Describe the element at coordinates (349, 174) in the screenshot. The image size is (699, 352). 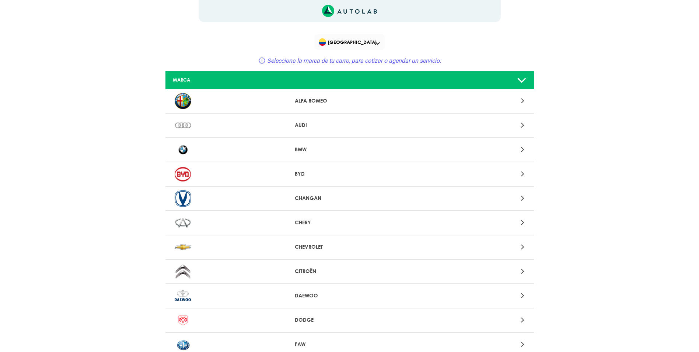
I see `p: BYD` at that location.